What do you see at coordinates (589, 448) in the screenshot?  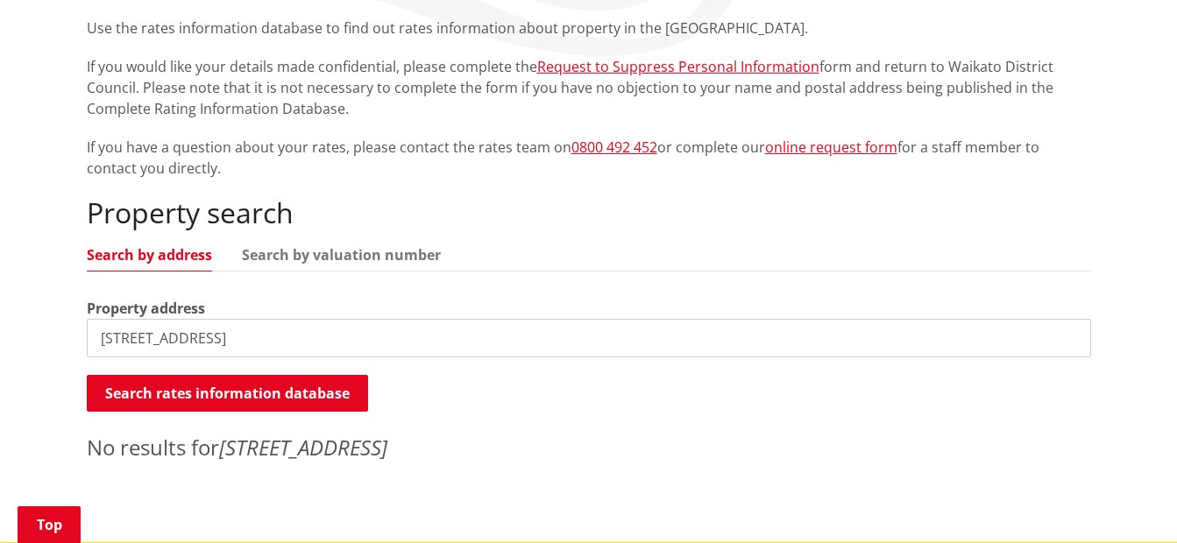 I see `p: No results for` at bounding box center [589, 448].